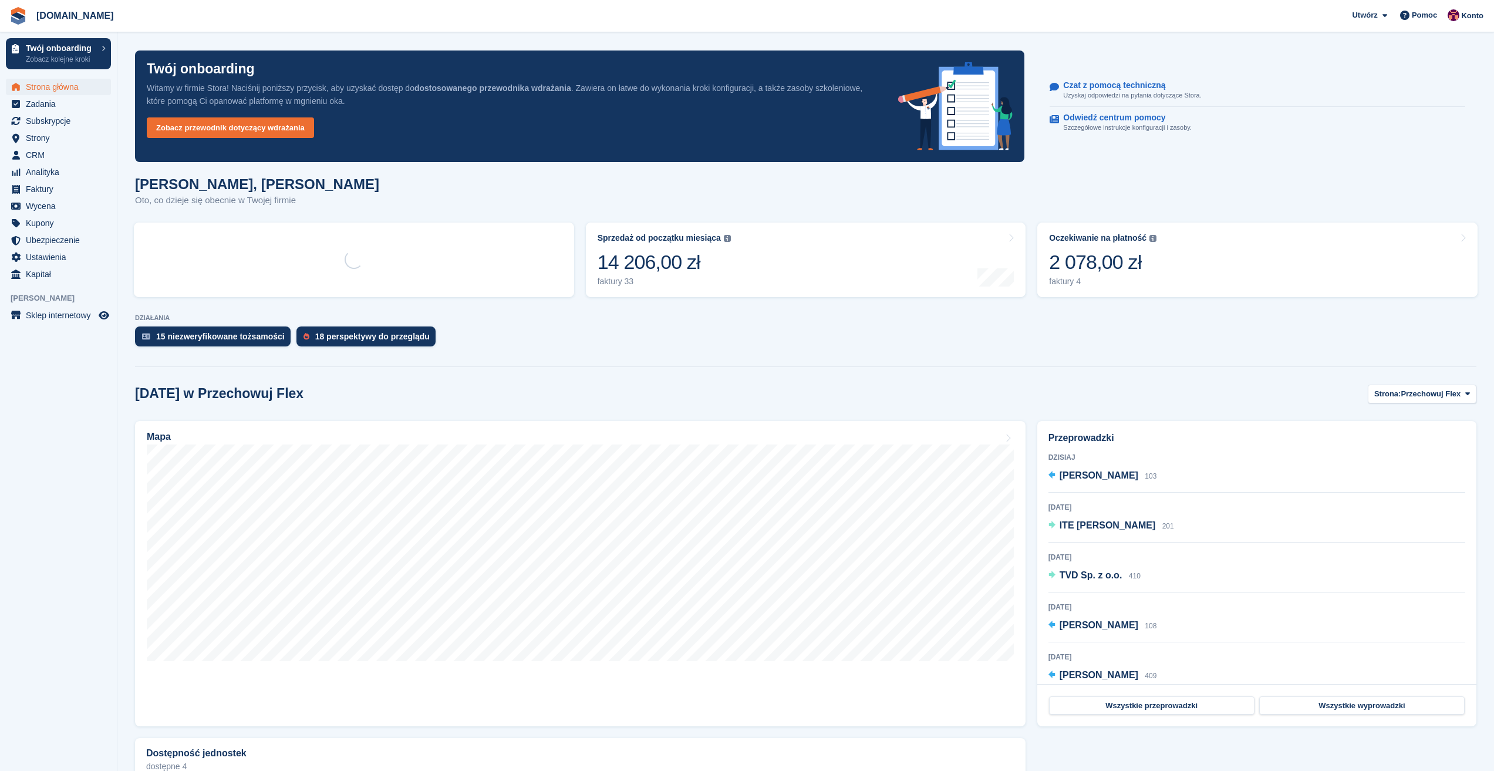 Image resolution: width=1494 pixels, height=771 pixels. I want to click on a: Podgląd sklepu, so click(104, 315).